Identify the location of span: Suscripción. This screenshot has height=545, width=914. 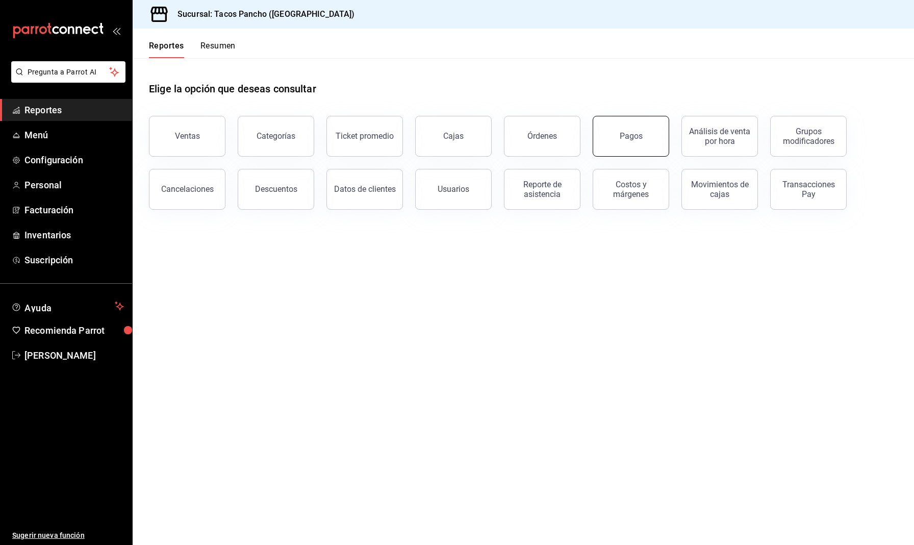
(74, 260).